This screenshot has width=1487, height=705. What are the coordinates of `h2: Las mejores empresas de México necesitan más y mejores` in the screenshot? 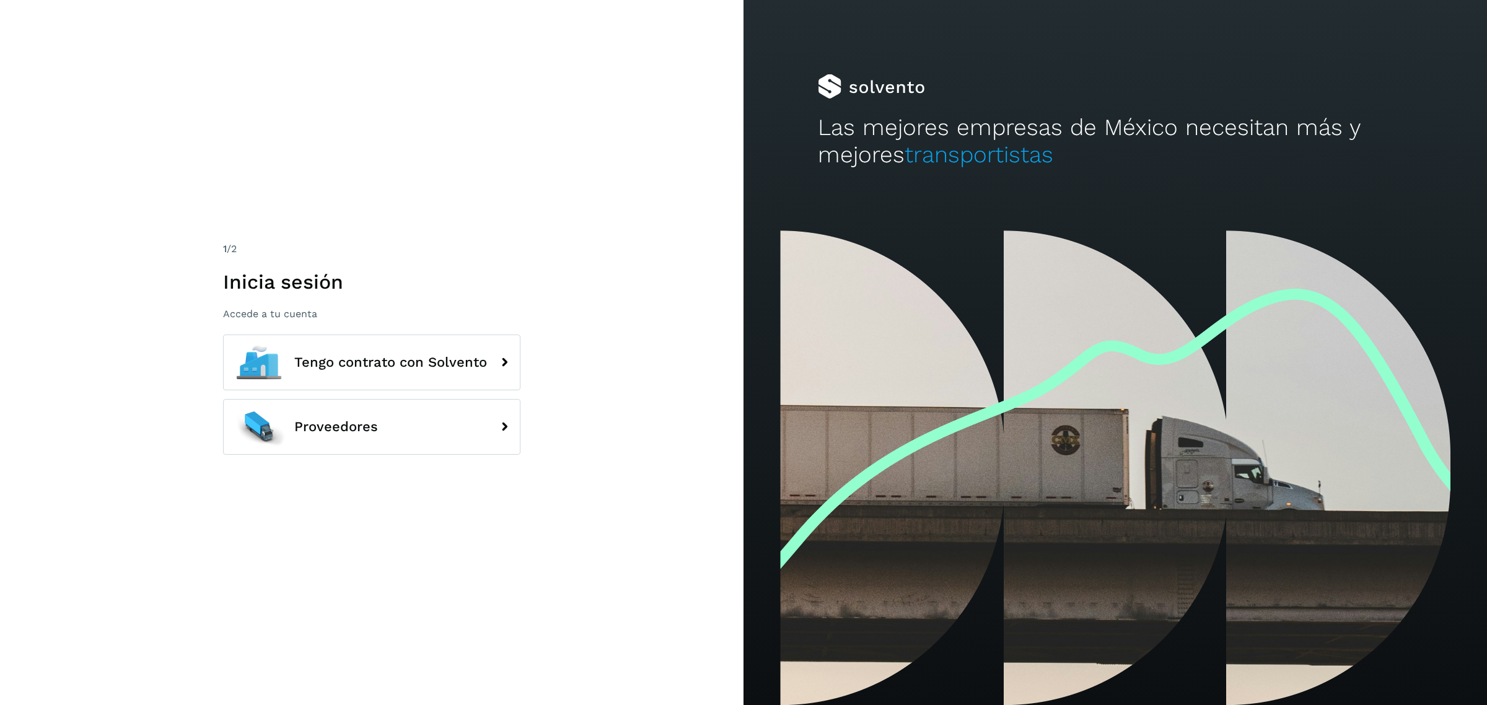 It's located at (1115, 141).